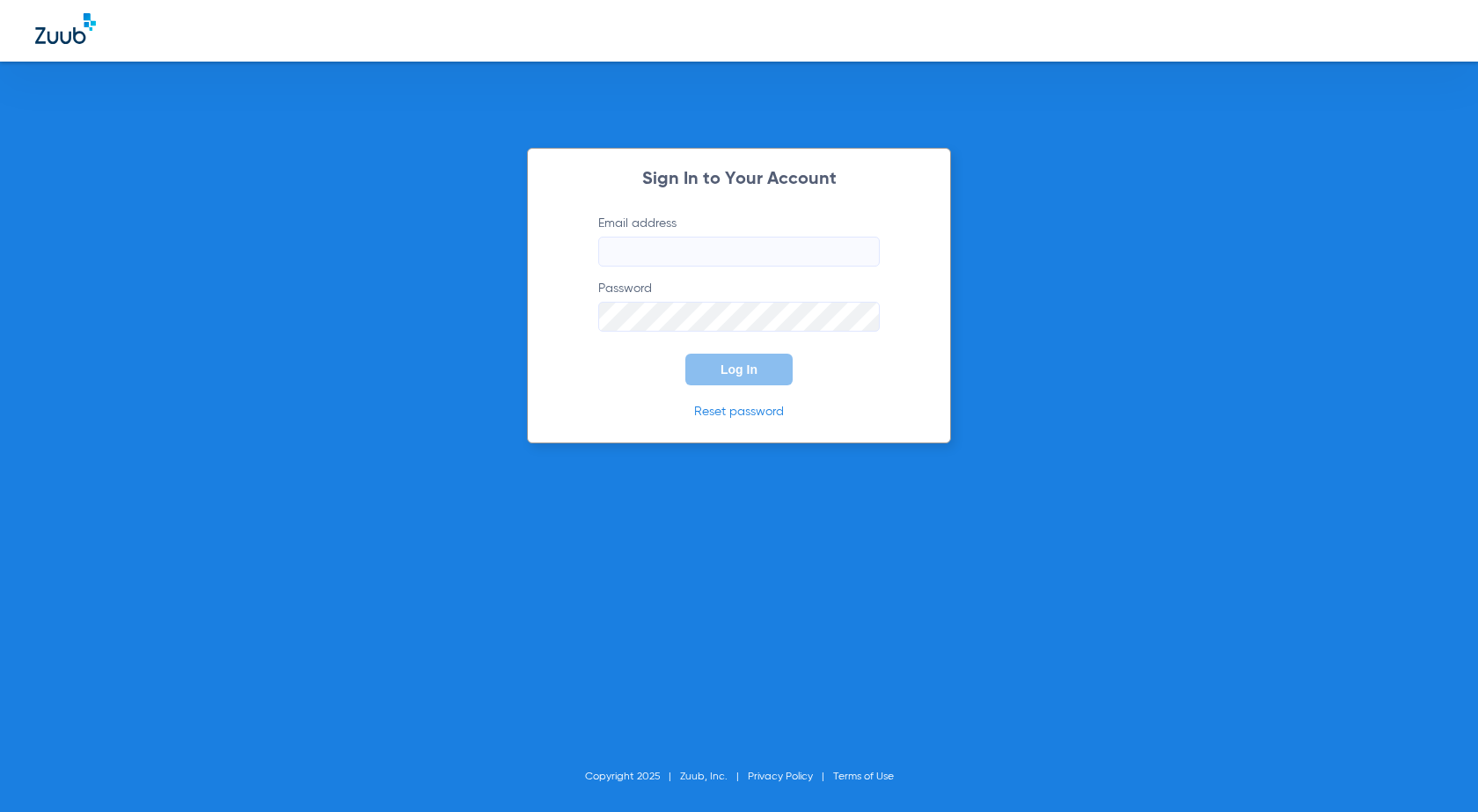 The image size is (1478, 812). Describe the element at coordinates (739, 305) in the screenshot. I see `label: Password` at that location.